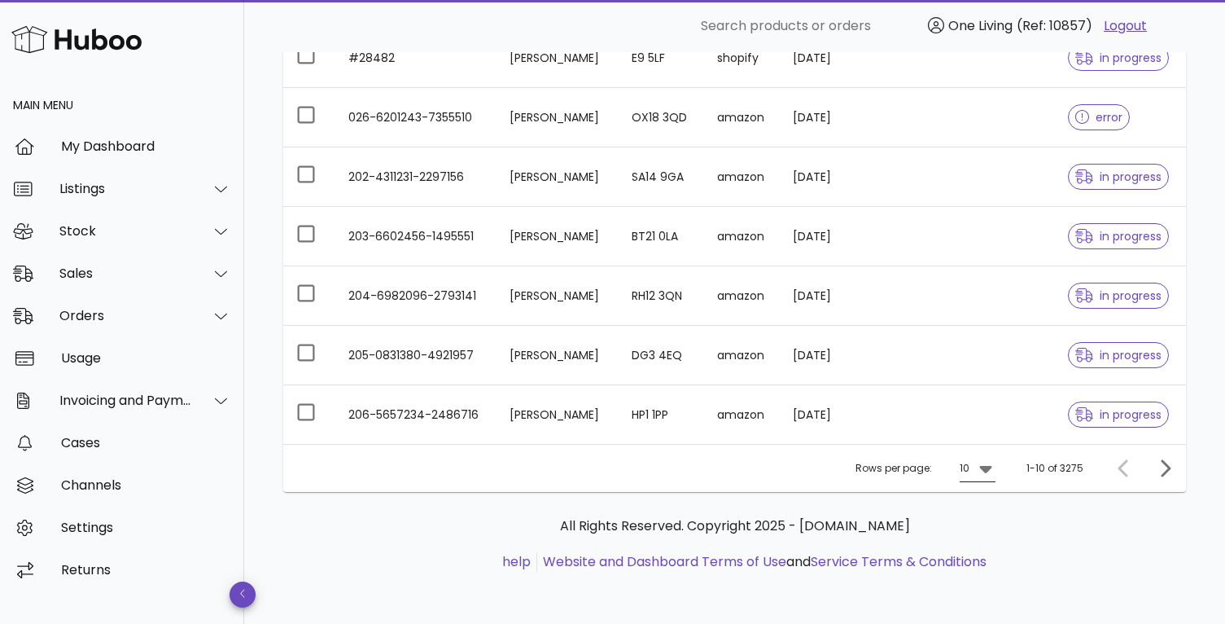  I want to click on td: E9 5LF, so click(661, 58).